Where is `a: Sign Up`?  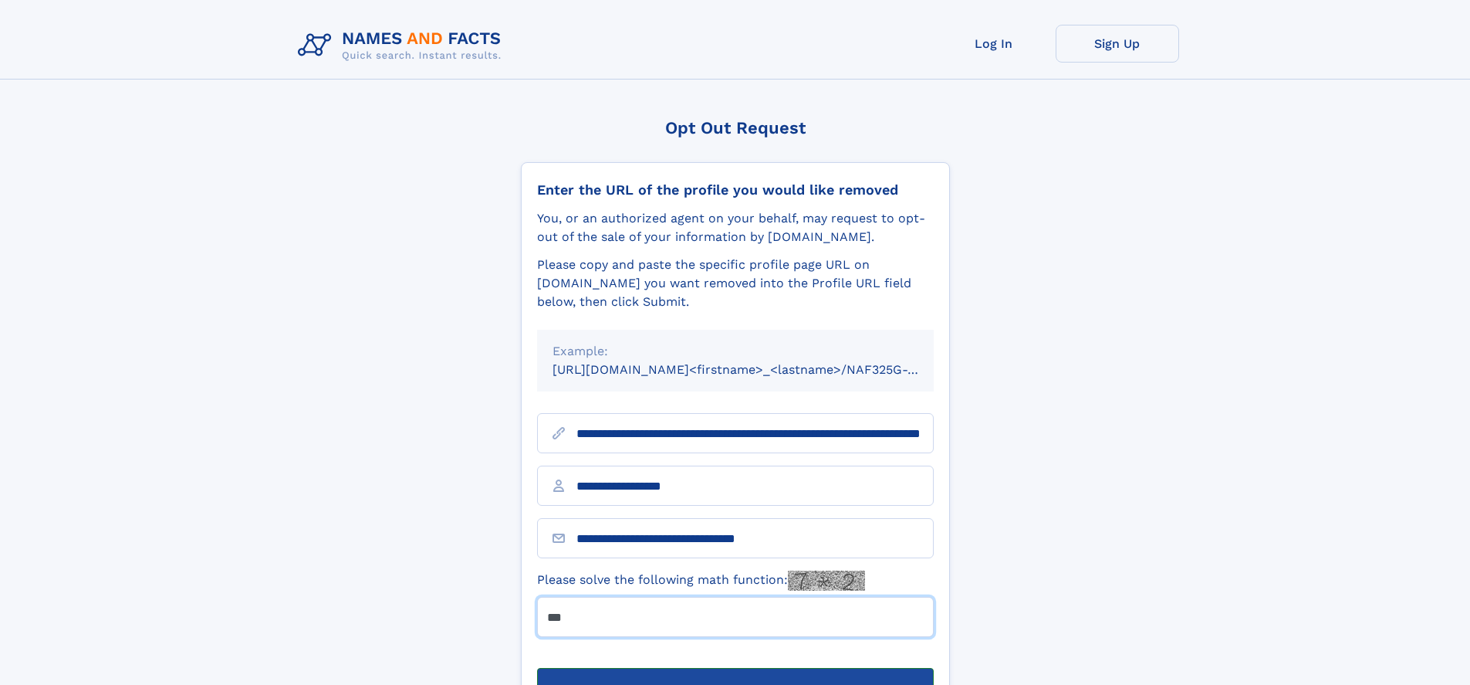 a: Sign Up is located at coordinates (1118, 43).